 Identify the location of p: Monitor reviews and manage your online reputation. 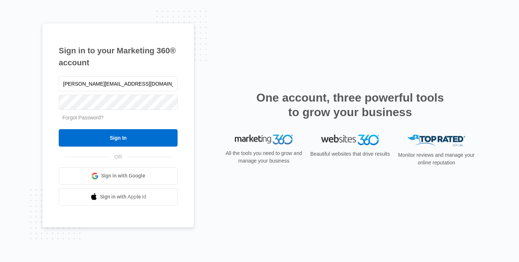
(436, 159).